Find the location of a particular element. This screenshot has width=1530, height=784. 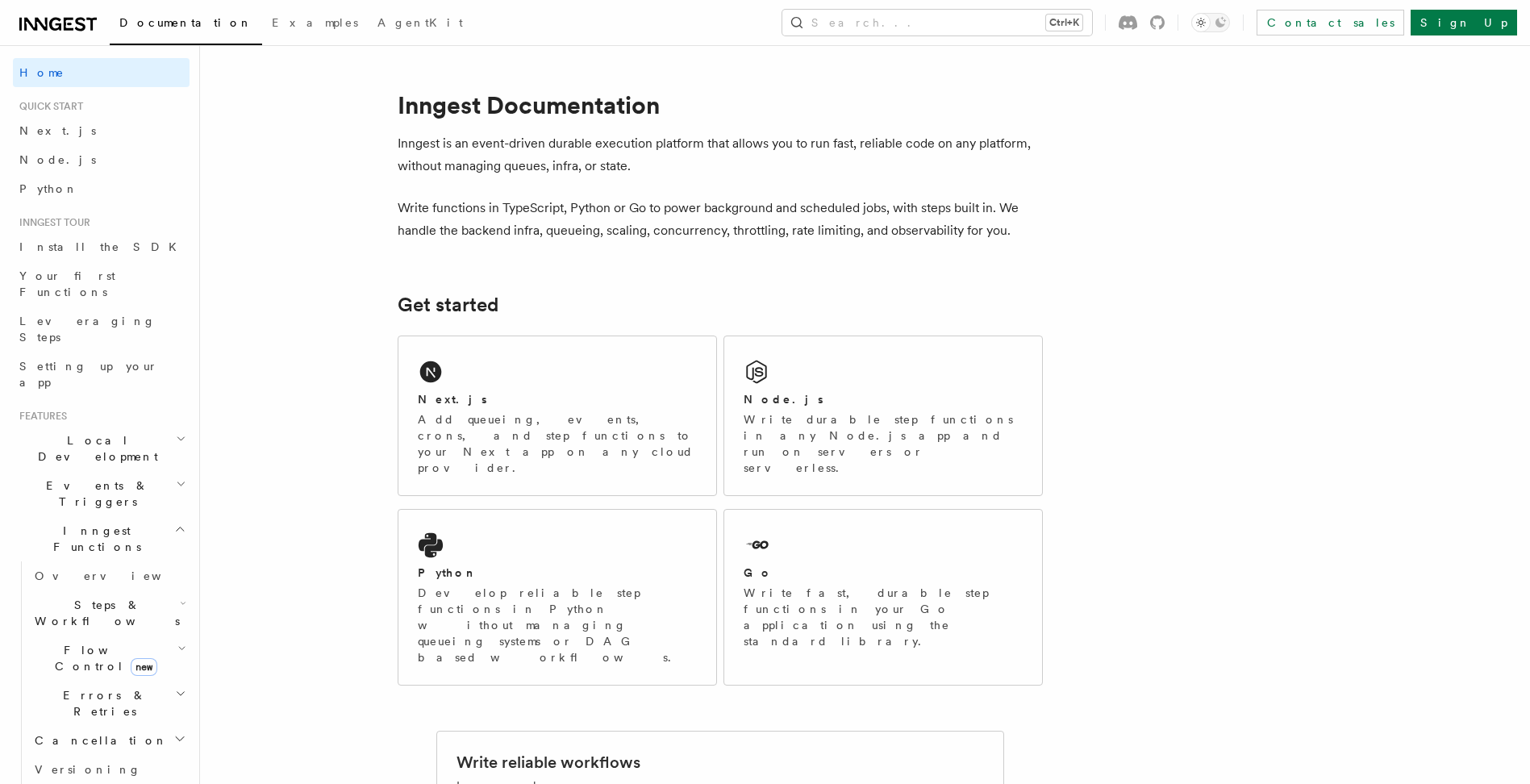

button: Errors & Retries is located at coordinates (109, 704).